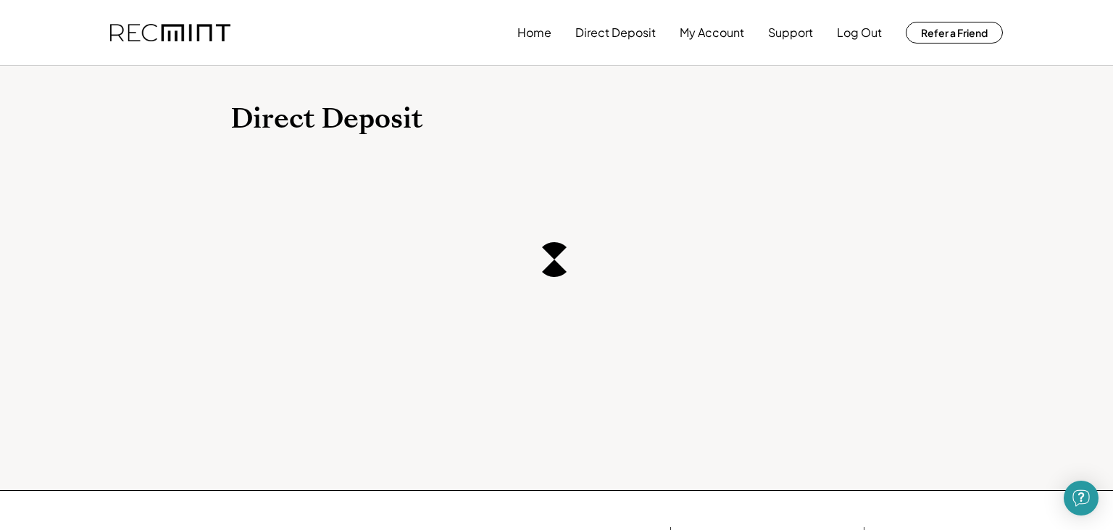 The height and width of the screenshot is (530, 1113). What do you see at coordinates (859, 33) in the screenshot?
I see `button: Log Out` at bounding box center [859, 33].